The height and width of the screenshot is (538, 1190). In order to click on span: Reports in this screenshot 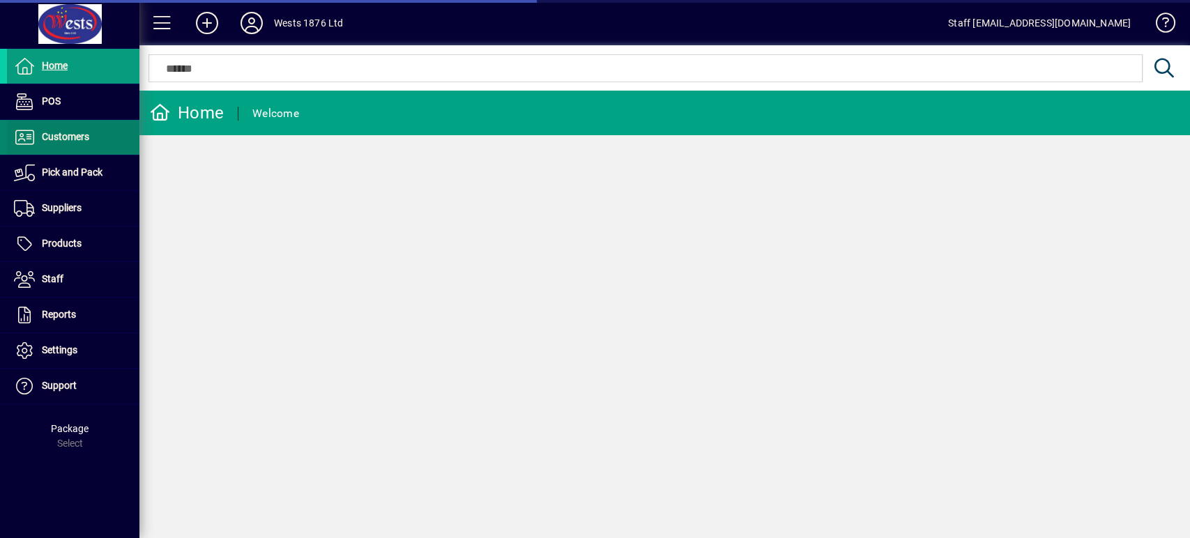, I will do `click(59, 314)`.